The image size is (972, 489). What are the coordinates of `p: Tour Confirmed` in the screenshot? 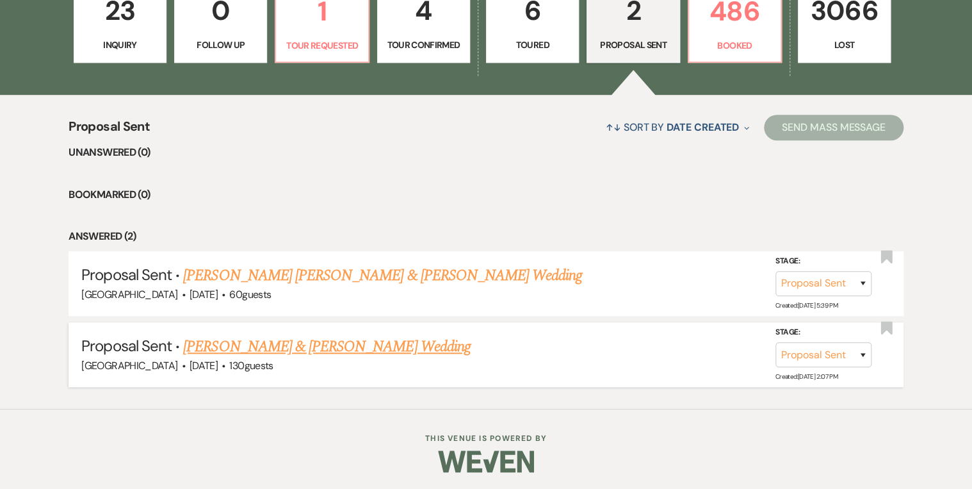 It's located at (423, 45).